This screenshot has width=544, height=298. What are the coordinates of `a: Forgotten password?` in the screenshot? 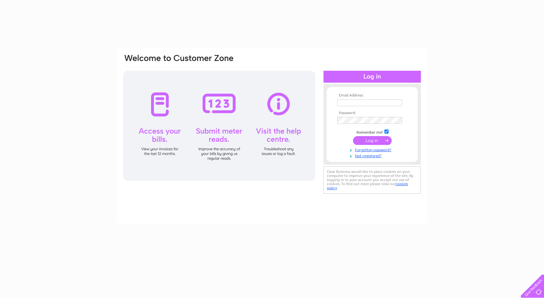 It's located at (373, 149).